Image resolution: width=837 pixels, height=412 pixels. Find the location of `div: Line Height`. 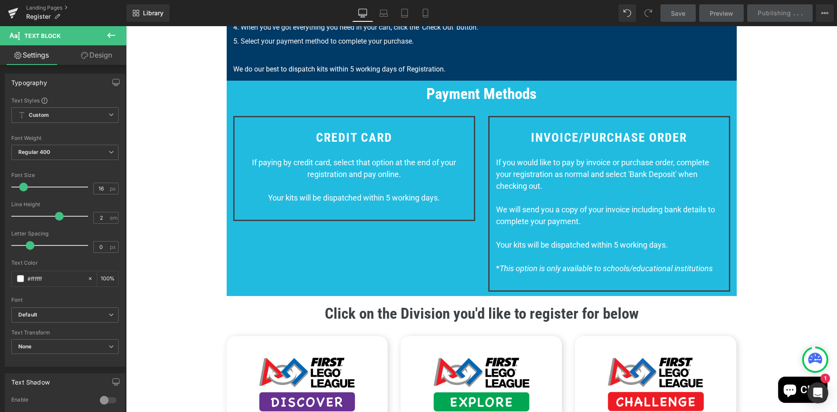

div: Line Height is located at coordinates (65, 204).